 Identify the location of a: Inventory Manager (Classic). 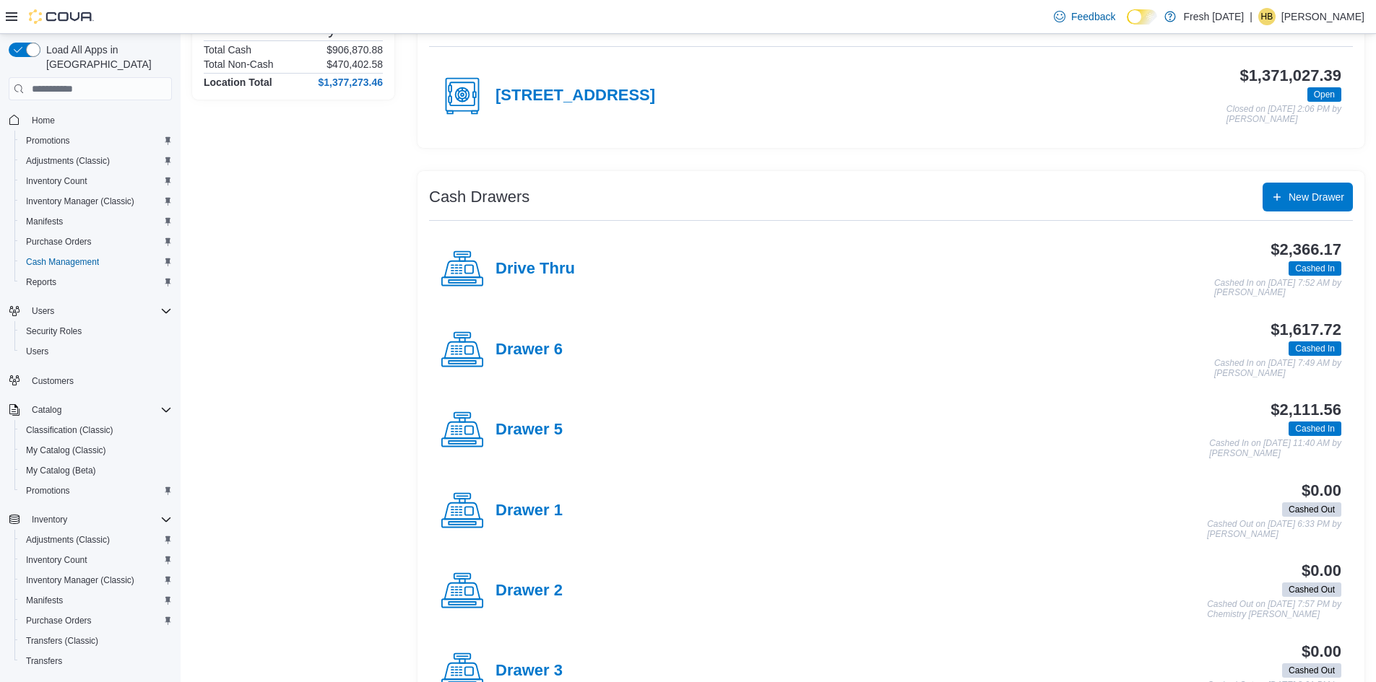
(80, 201).